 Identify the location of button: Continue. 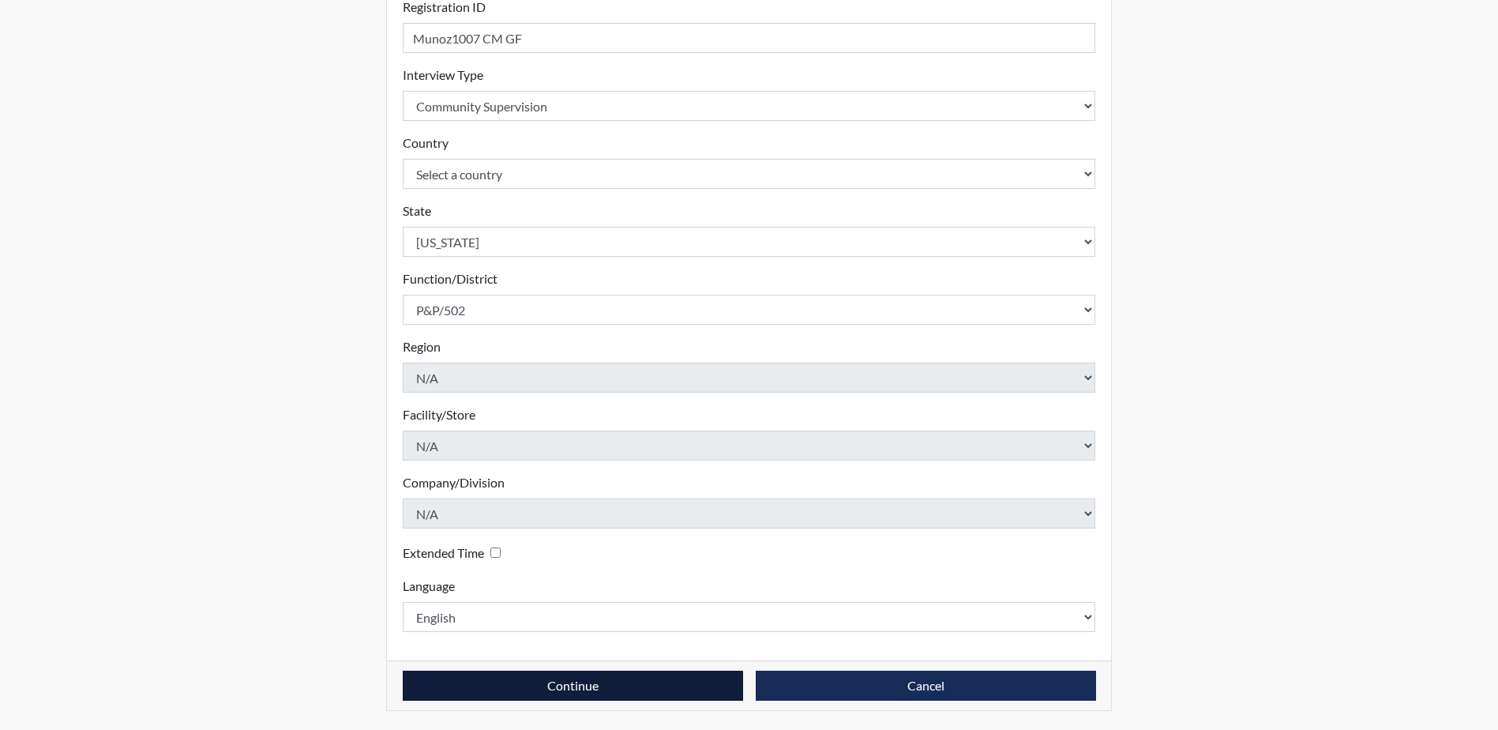
(572, 685).